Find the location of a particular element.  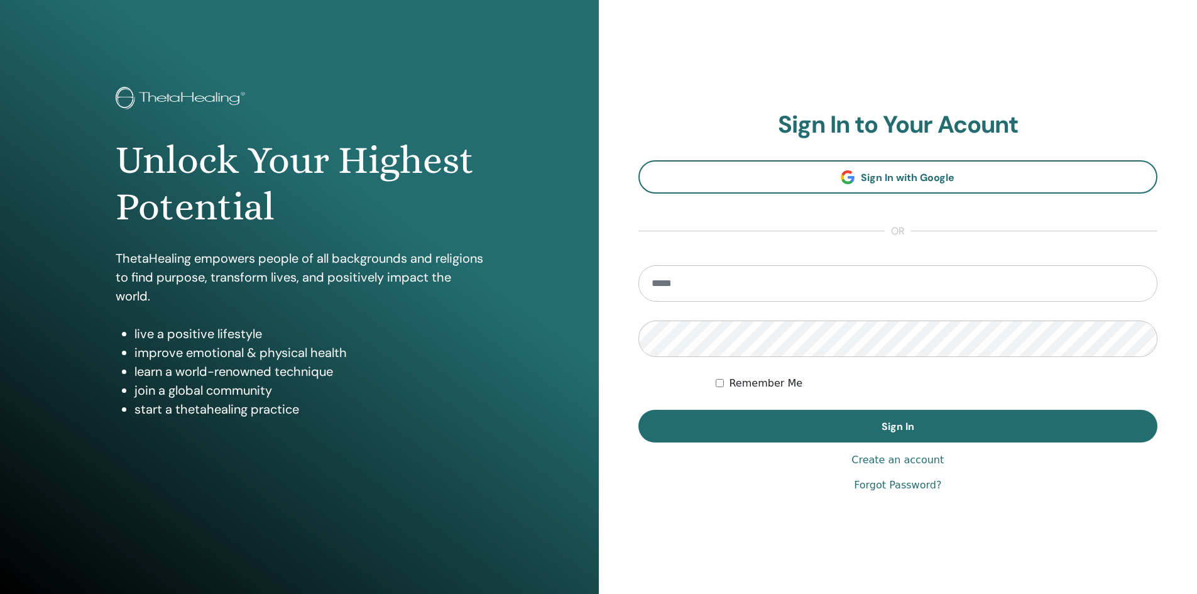

li: learn a world-renowned technique is located at coordinates (309, 371).